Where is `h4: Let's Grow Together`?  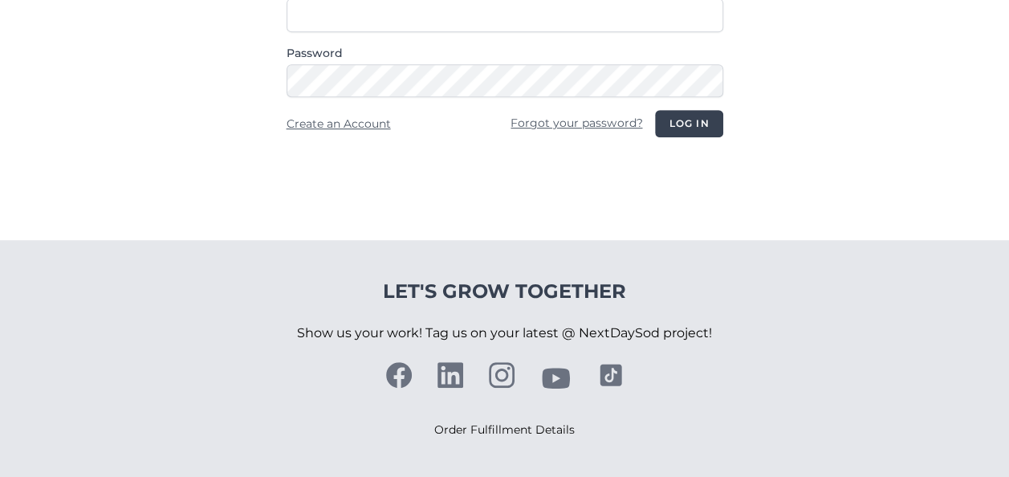
h4: Let's Grow Together is located at coordinates (504, 291).